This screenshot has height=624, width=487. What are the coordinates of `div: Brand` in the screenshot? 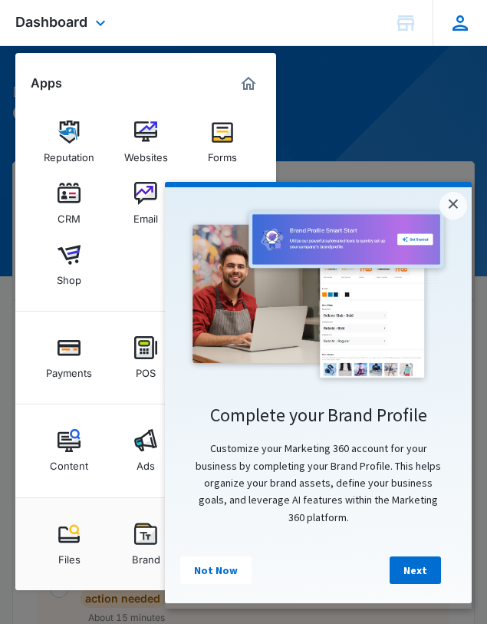 It's located at (146, 555).